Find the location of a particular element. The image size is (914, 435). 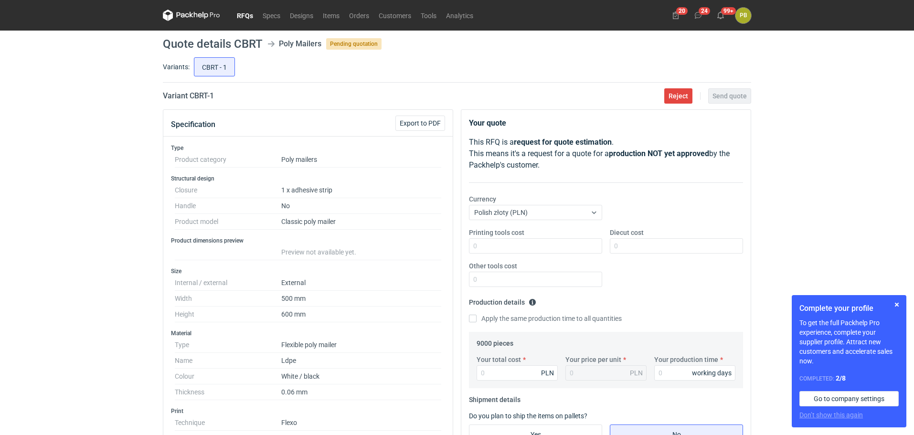

button: Send quote is located at coordinates (730, 96).